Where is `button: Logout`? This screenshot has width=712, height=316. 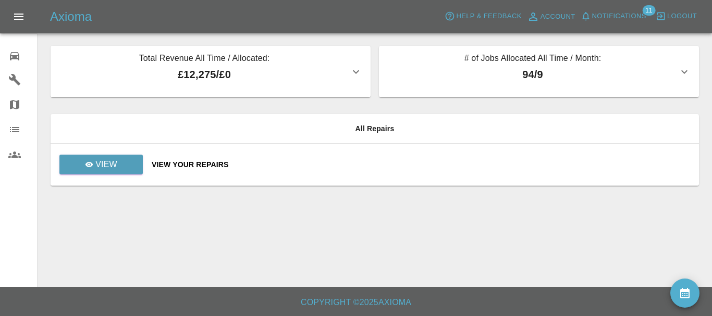 button: Logout is located at coordinates (676, 16).